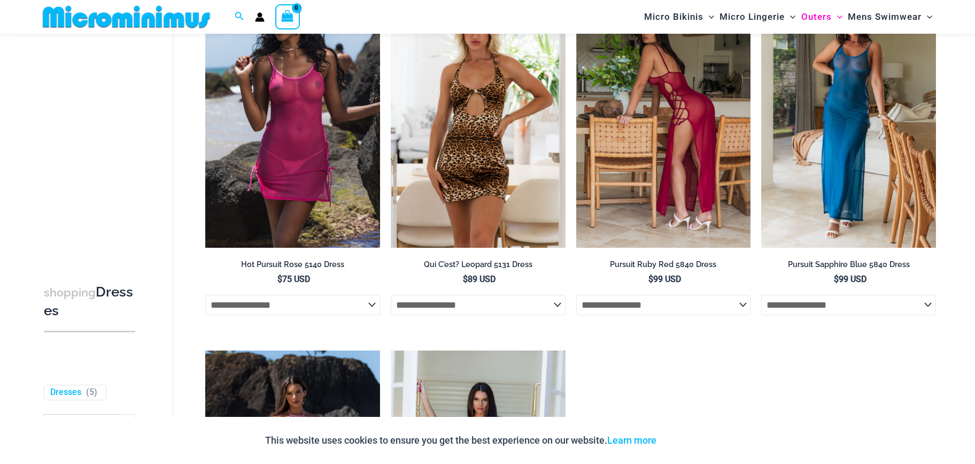 This screenshot has height=464, width=975. I want to click on a: Search icon link, so click(240, 17).